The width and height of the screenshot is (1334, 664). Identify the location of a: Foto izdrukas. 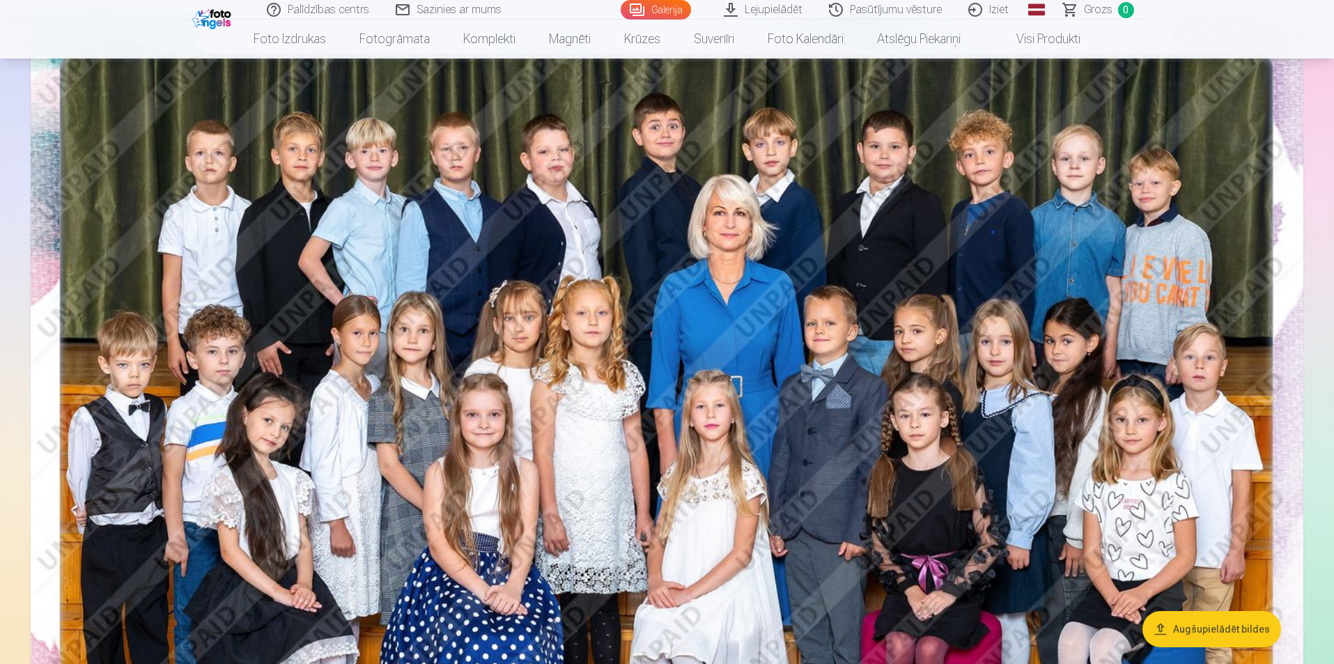
(290, 39).